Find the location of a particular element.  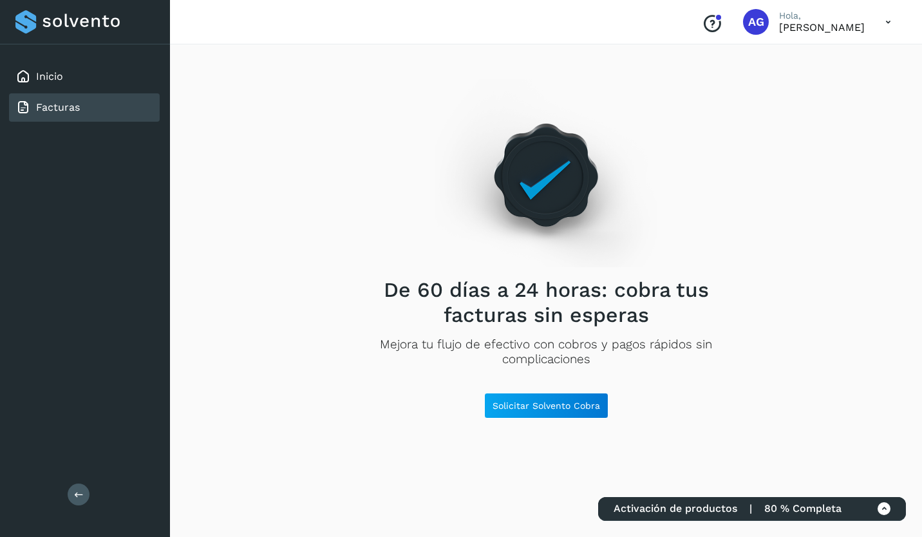

a: Facturas is located at coordinates (58, 107).